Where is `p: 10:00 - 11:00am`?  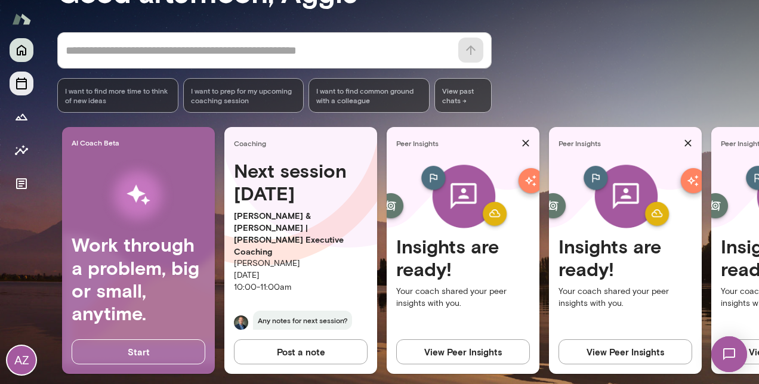 p: 10:00 - 11:00am is located at coordinates (301, 287).